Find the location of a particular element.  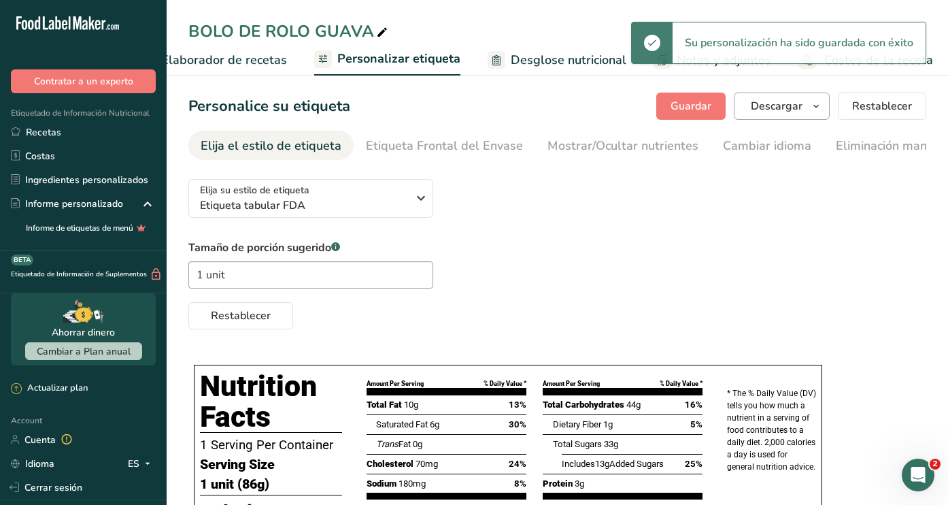

span: 3g is located at coordinates (579, 483).